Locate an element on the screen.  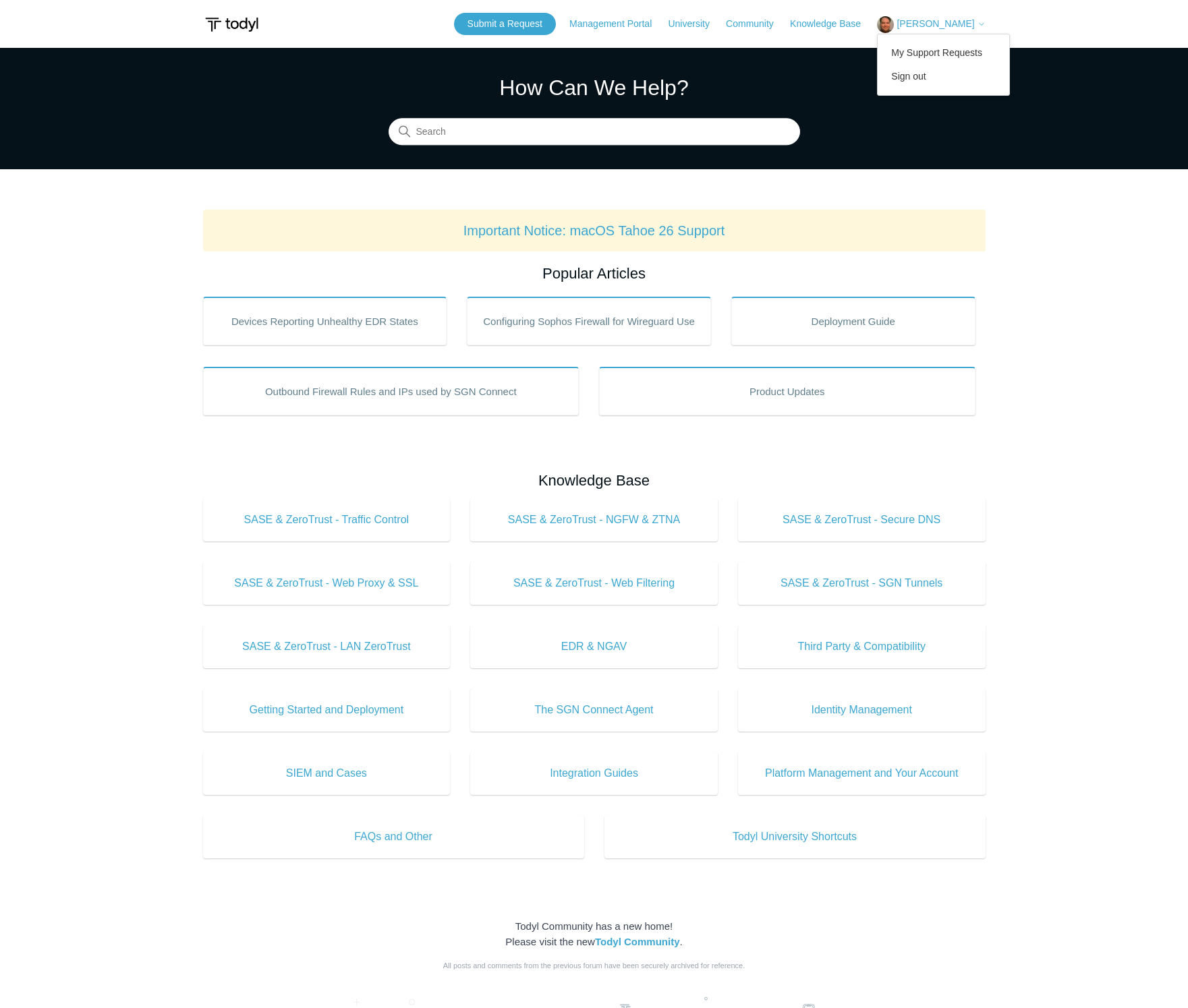
span: Platform Management and Your Account is located at coordinates (862, 773).